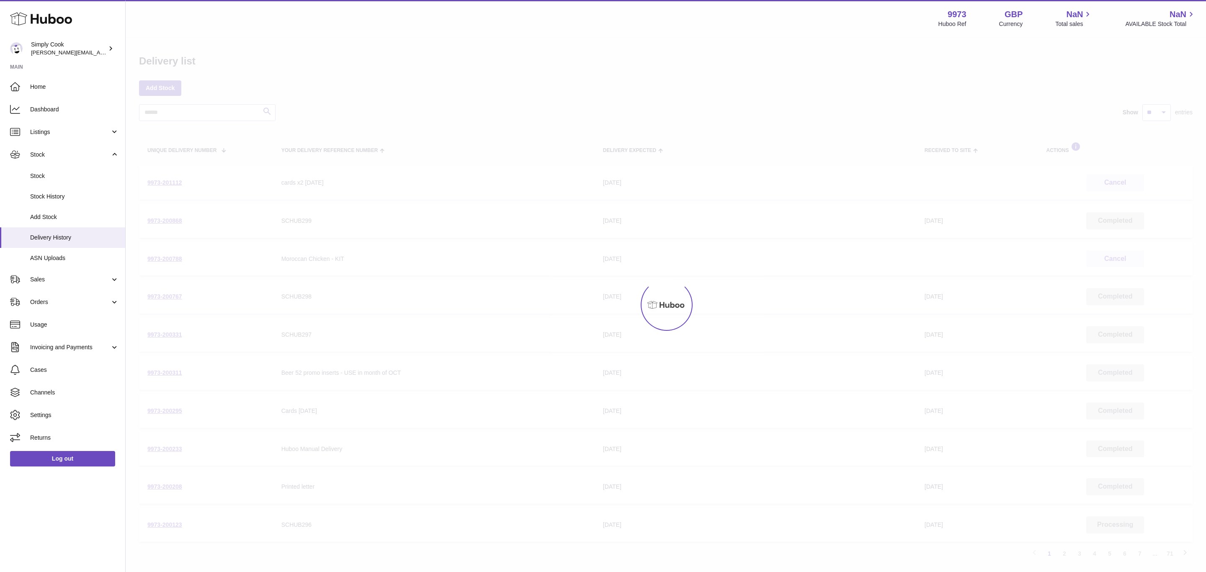 Image resolution: width=1206 pixels, height=572 pixels. What do you see at coordinates (75, 87) in the screenshot?
I see `span: Home` at bounding box center [75, 87].